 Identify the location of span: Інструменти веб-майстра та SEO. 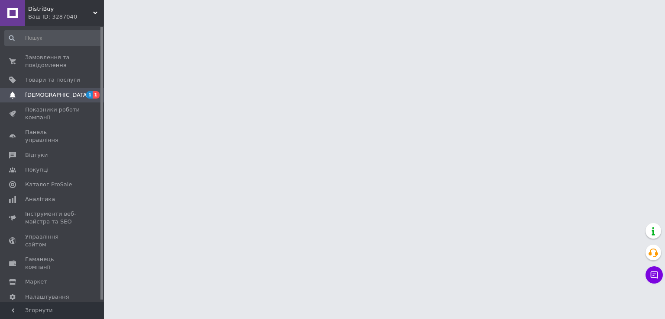
(52, 218).